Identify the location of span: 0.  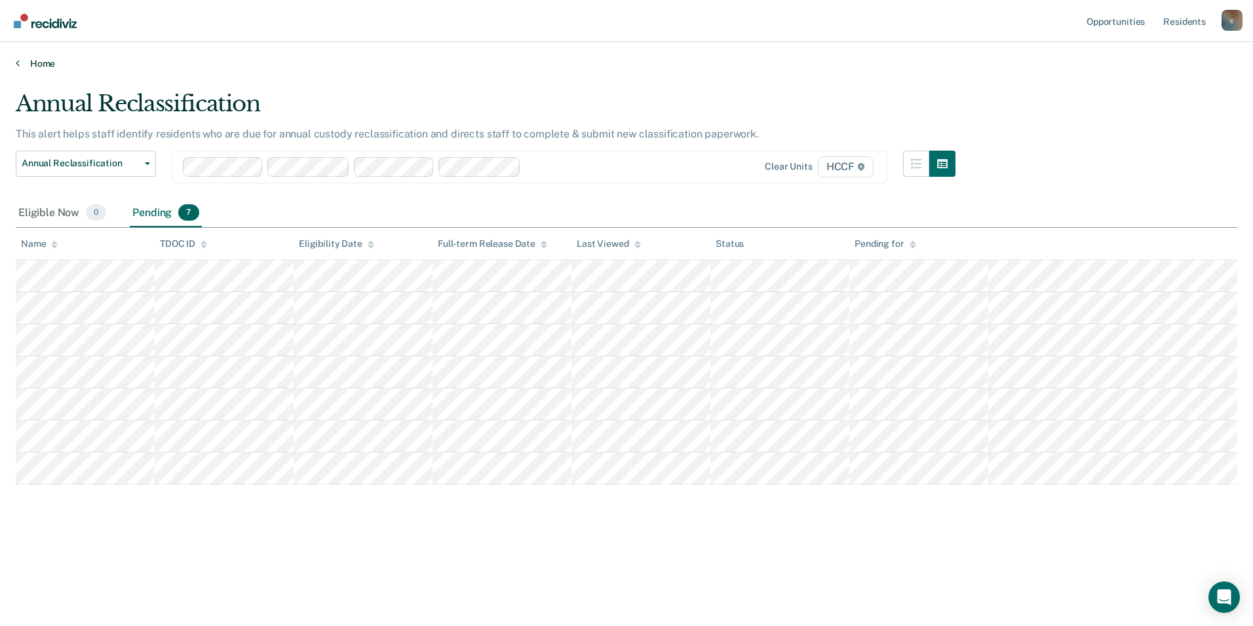
(96, 213).